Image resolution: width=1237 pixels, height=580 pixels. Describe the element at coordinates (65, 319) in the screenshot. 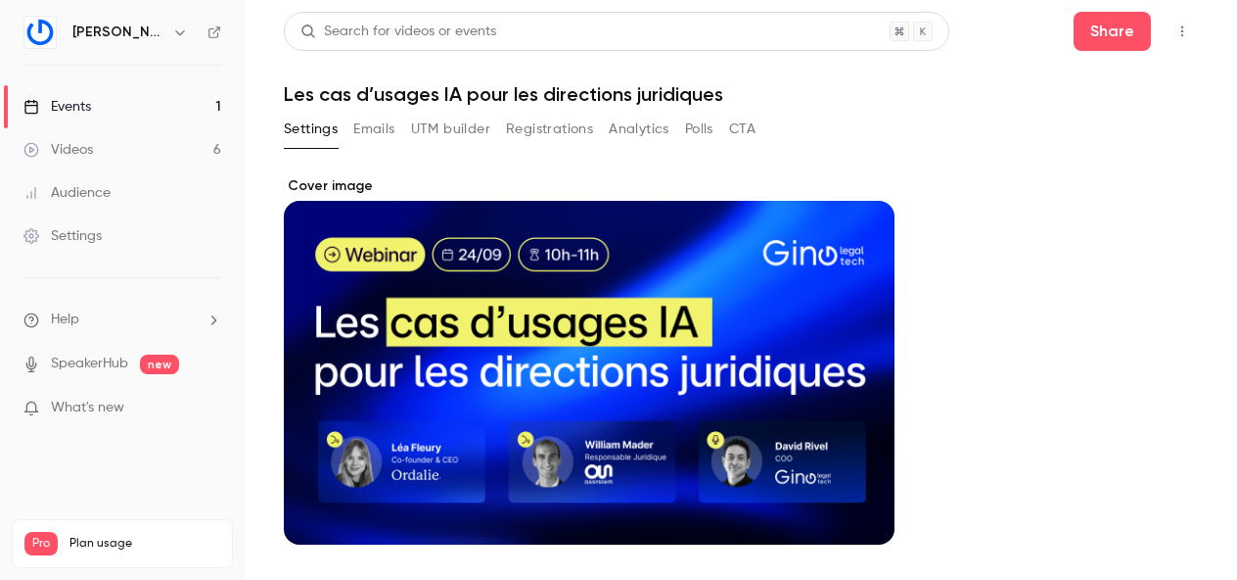

I see `span: Help` at that location.